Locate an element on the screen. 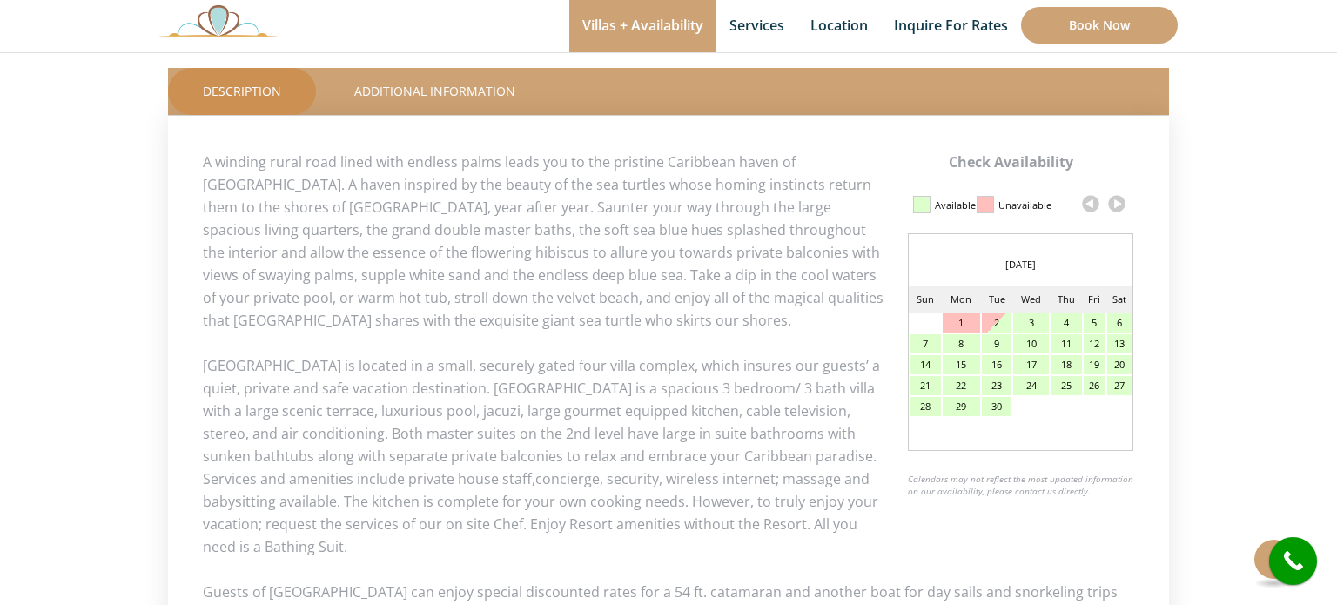 This screenshot has height=605, width=1337. i: call is located at coordinates (1293, 561).